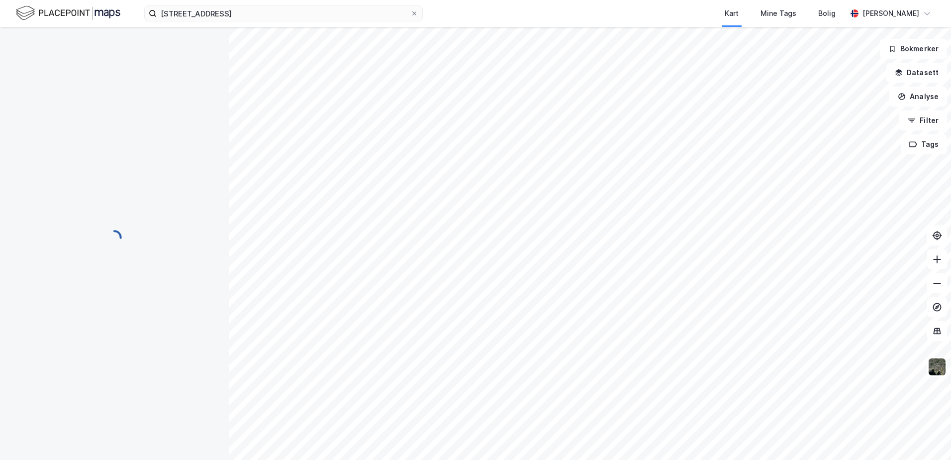 The height and width of the screenshot is (460, 951). I want to click on img: spinner.a6d8c91a73a9ac5275cf975e30b51cfb.svg, so click(114, 237).